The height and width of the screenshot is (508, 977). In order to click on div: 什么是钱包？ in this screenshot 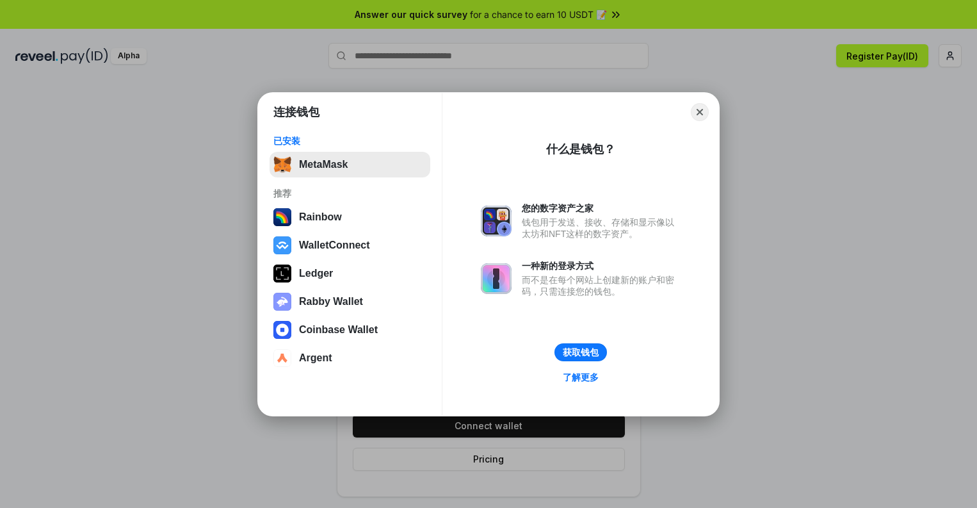, I will do `click(581, 149)`.